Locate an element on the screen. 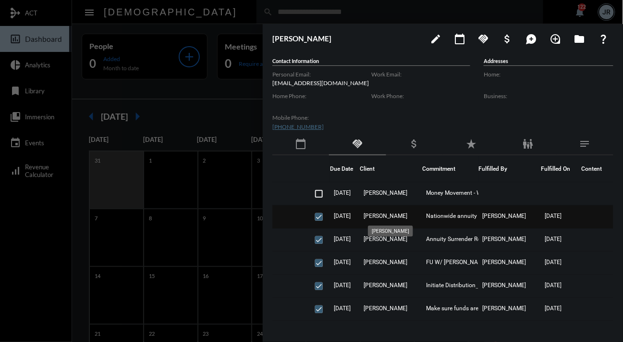 The image size is (623, 342). th: Client is located at coordinates (391, 169).